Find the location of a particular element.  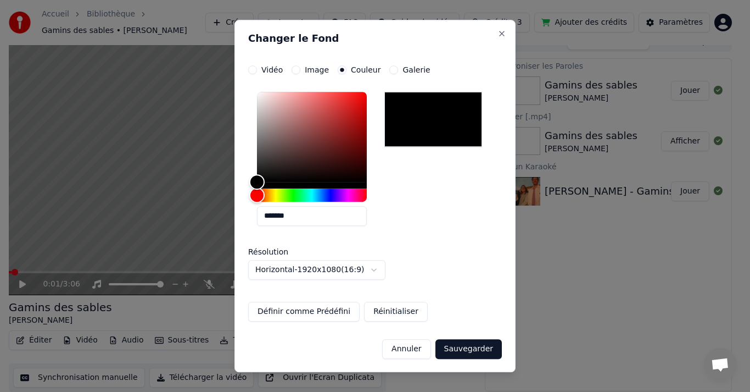

div: Color is located at coordinates (312, 137).